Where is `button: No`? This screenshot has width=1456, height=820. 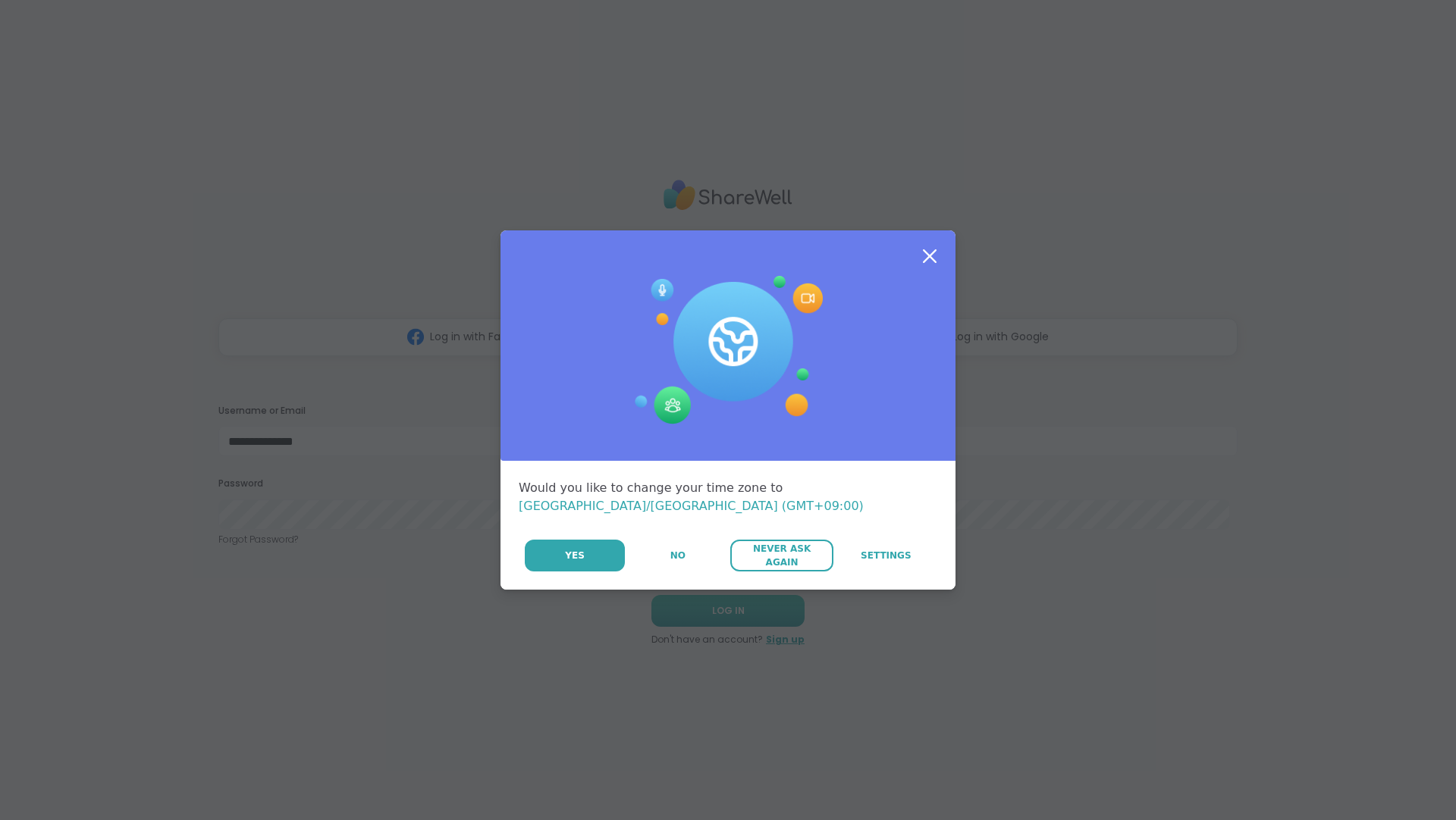
button: No is located at coordinates (678, 555).